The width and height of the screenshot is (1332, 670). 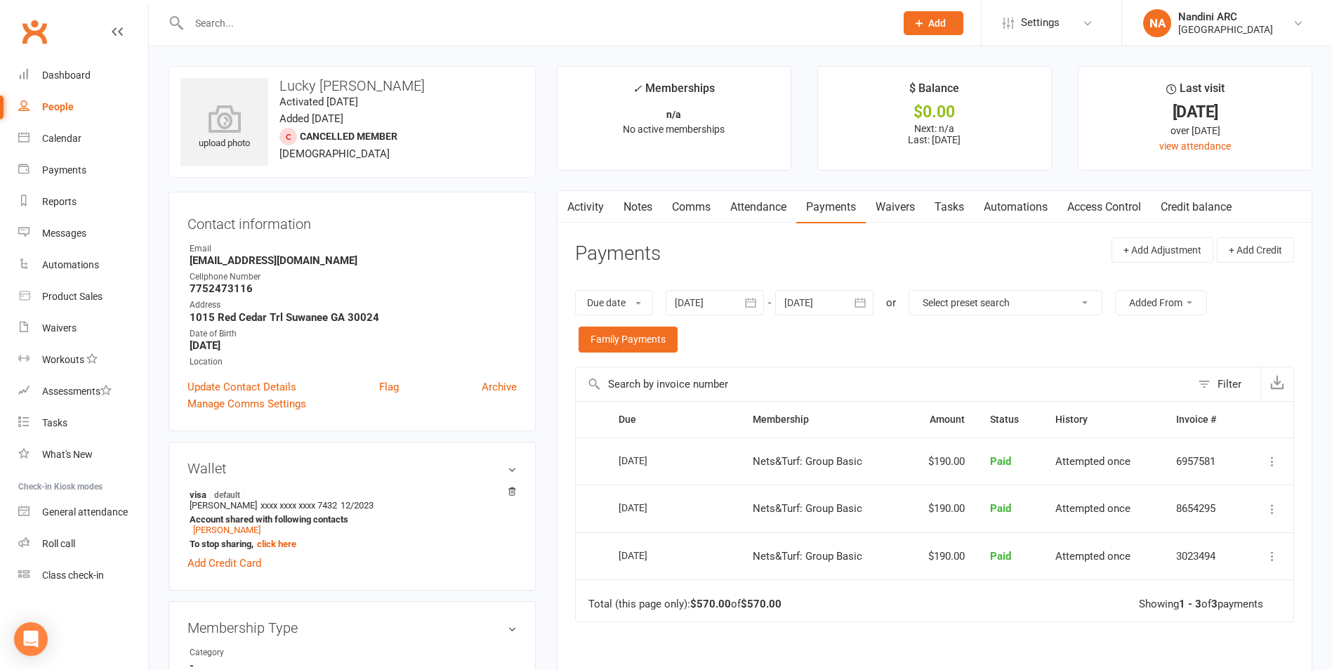 What do you see at coordinates (1104, 207) in the screenshot?
I see `a: Access Control` at bounding box center [1104, 207].